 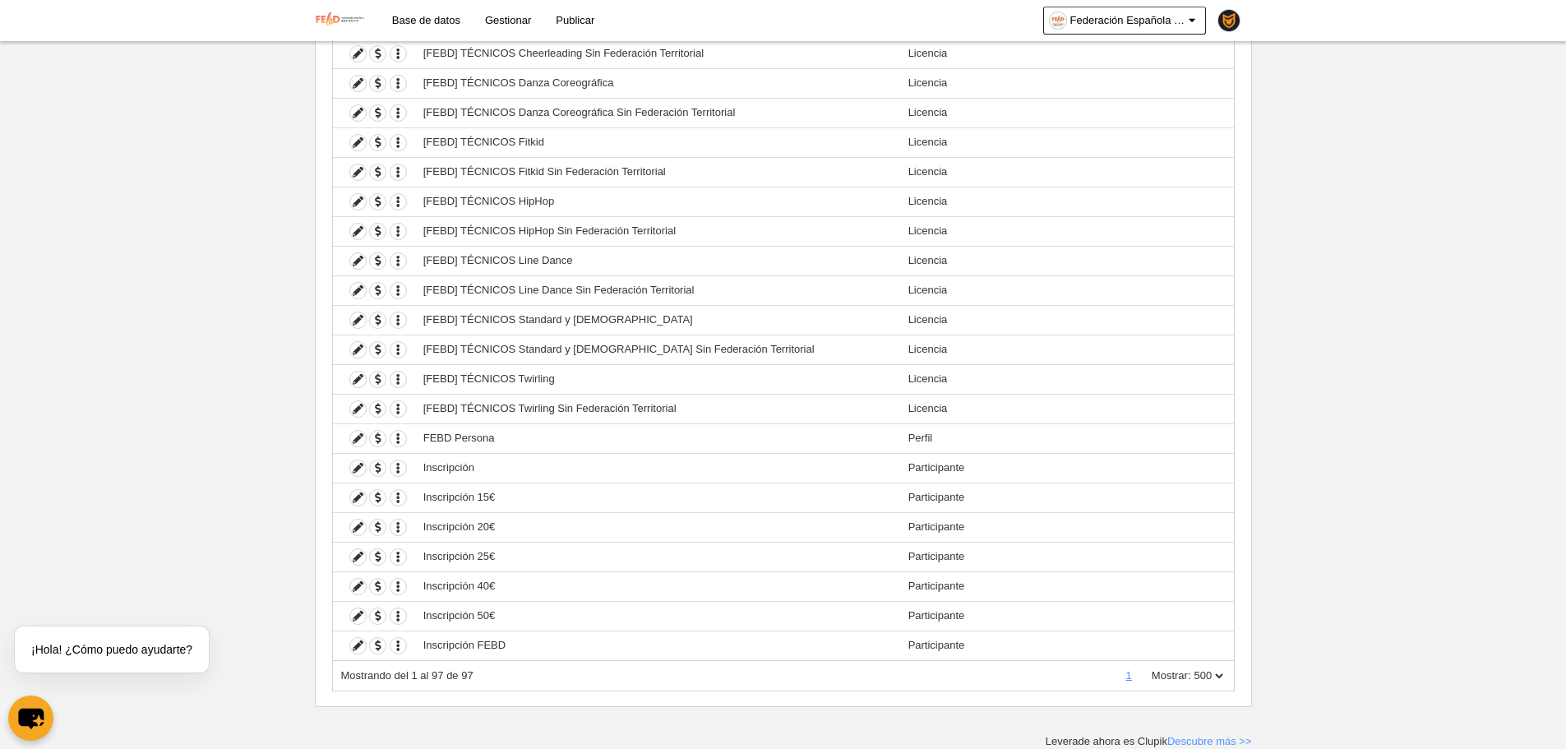 What do you see at coordinates (658, 557) in the screenshot?
I see `td: Inscripción 25€` at bounding box center [658, 557].